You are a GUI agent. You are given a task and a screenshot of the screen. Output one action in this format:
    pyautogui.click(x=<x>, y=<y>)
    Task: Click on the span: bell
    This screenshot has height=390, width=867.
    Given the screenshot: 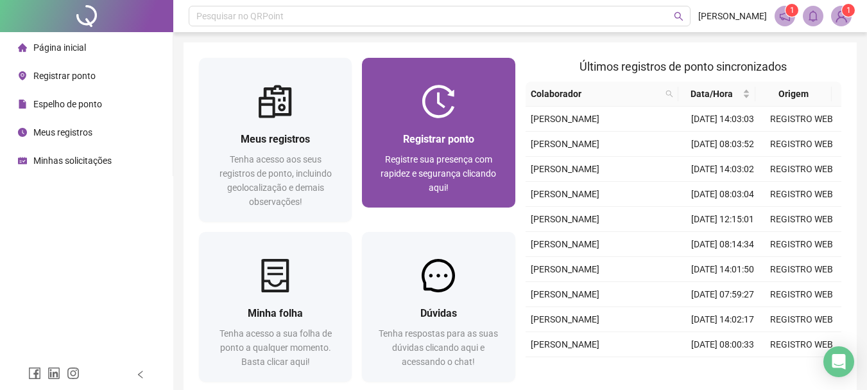 What is the action you would take?
    pyautogui.click(x=813, y=16)
    